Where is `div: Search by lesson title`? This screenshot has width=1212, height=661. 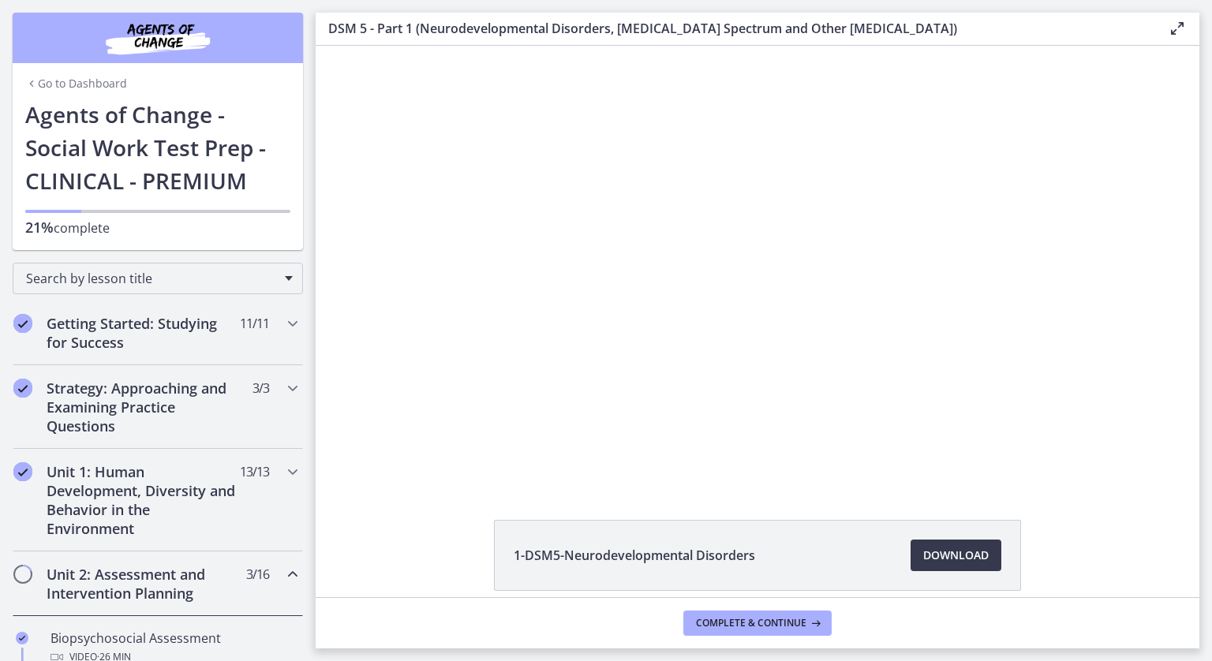 div: Search by lesson title is located at coordinates (158, 279).